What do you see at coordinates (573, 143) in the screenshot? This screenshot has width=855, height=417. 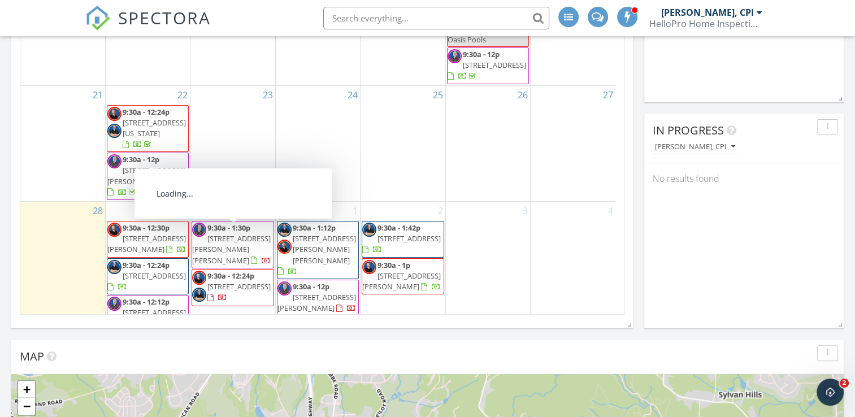 I see `td: Go to September 27, 2025` at bounding box center [573, 143].